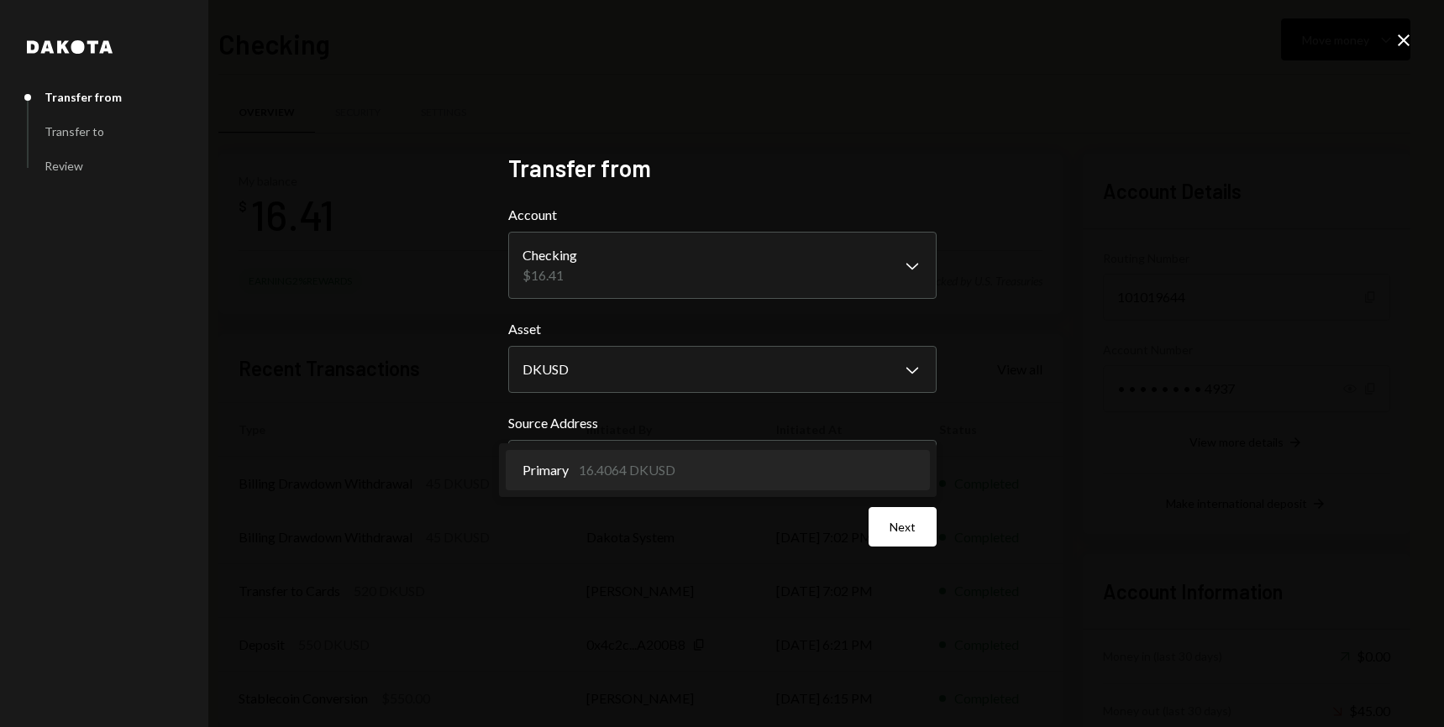  Describe the element at coordinates (722, 423) in the screenshot. I see `label: Source Address` at that location.